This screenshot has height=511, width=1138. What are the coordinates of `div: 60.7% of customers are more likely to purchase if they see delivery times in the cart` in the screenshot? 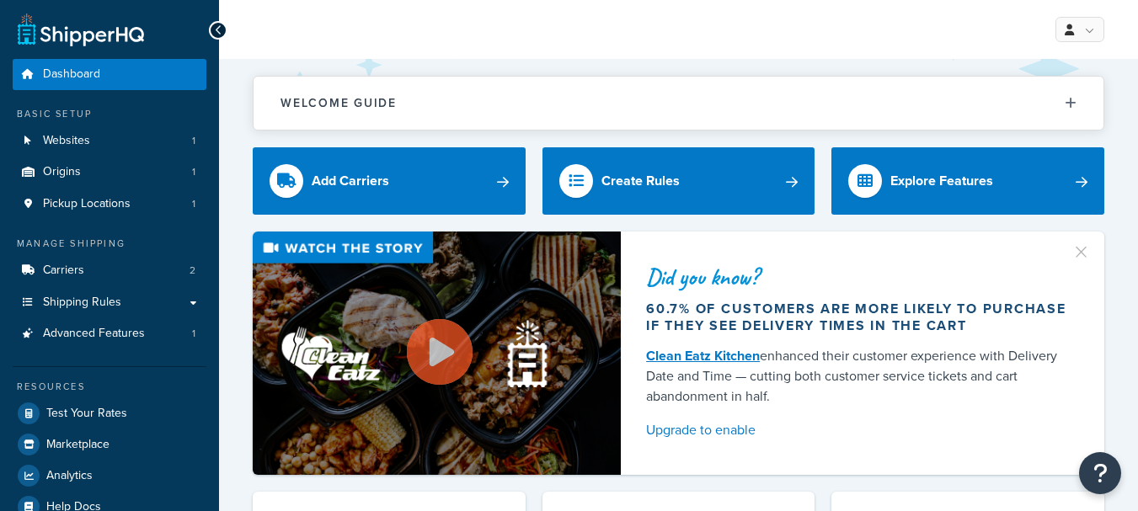 It's located at (863, 318).